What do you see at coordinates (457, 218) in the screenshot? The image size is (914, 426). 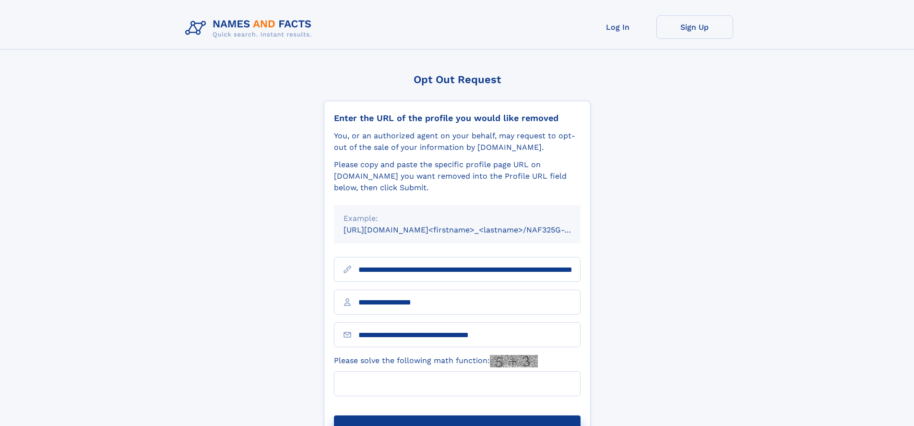 I see `div: Example:` at bounding box center [457, 218].